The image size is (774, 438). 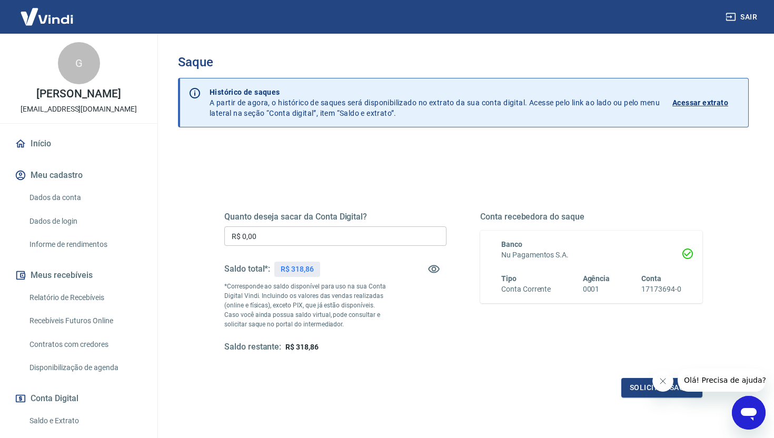 What do you see at coordinates (78, 275) in the screenshot?
I see `button: Meus recebíveis` at bounding box center [78, 275].